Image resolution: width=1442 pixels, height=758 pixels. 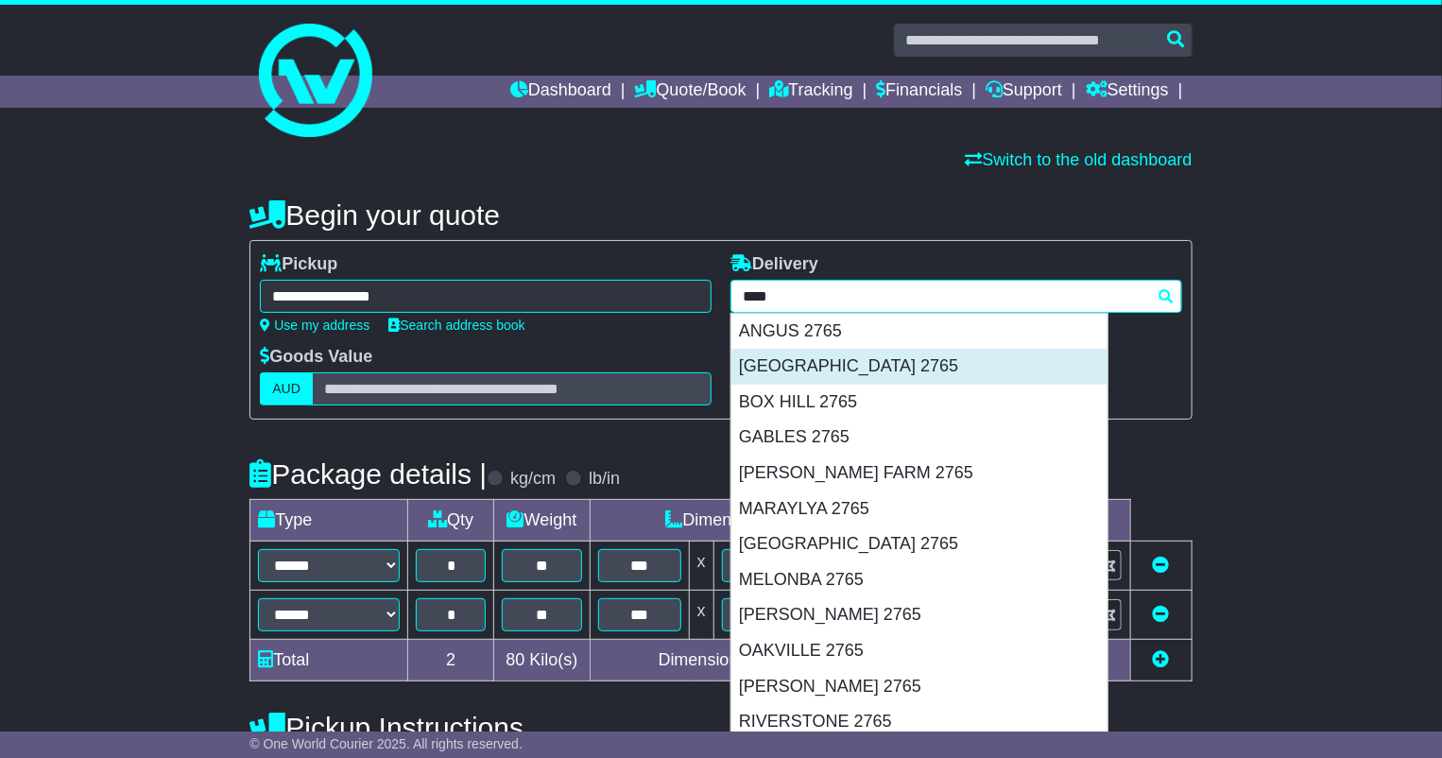 I want to click on h4: Pickup Instructions, so click(x=480, y=726).